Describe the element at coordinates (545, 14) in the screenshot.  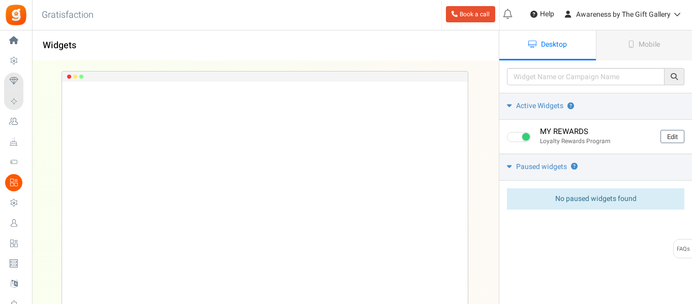
I see `span: Help` at that location.